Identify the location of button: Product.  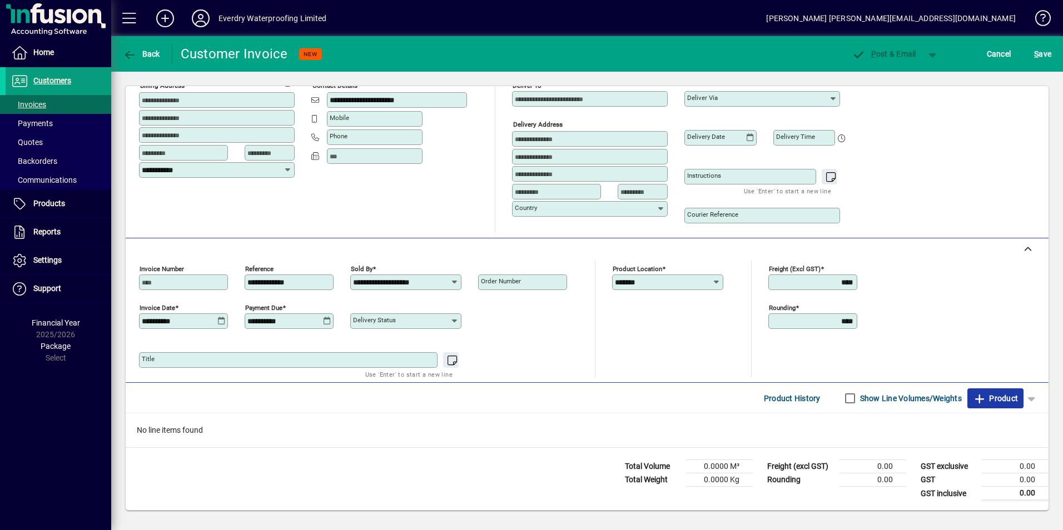
(995, 398).